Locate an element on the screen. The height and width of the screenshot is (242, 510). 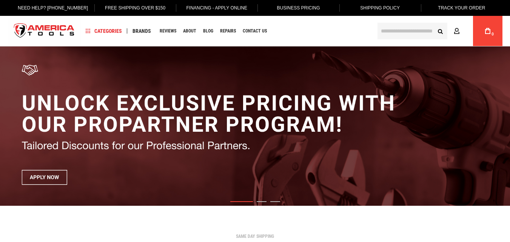
span: Brands is located at coordinates (142, 31).